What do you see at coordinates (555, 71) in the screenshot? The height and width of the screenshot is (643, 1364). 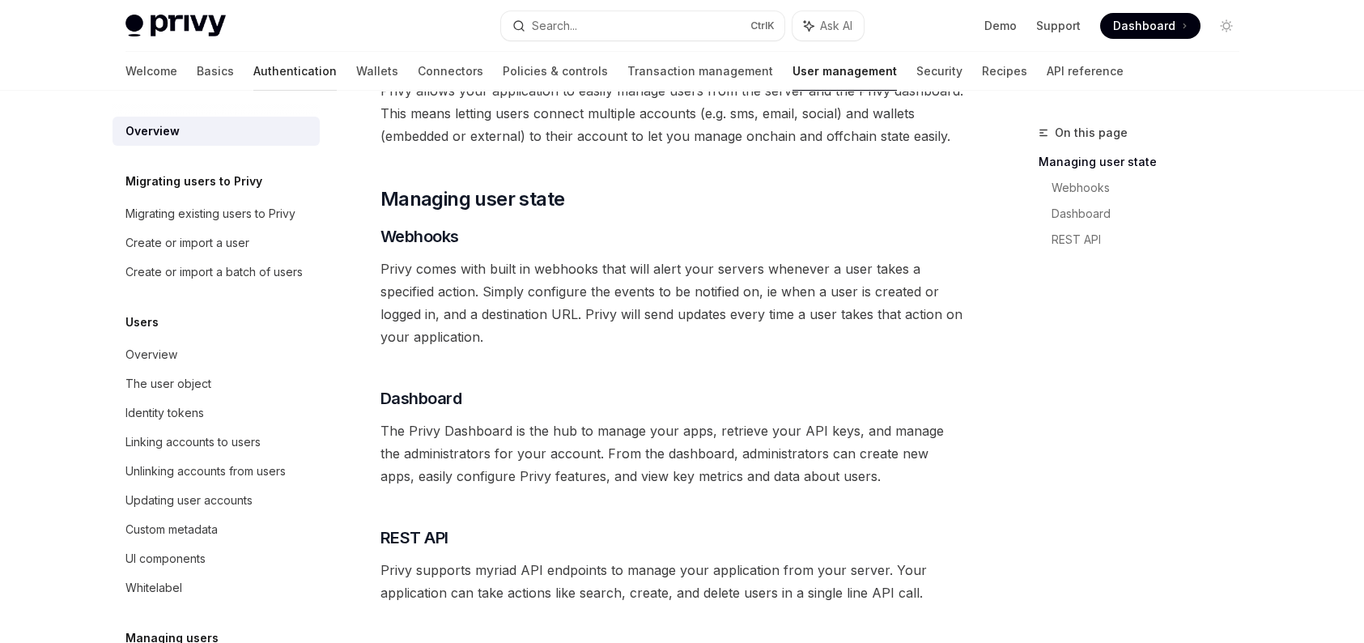 I see `a: Policies & controls` at bounding box center [555, 71].